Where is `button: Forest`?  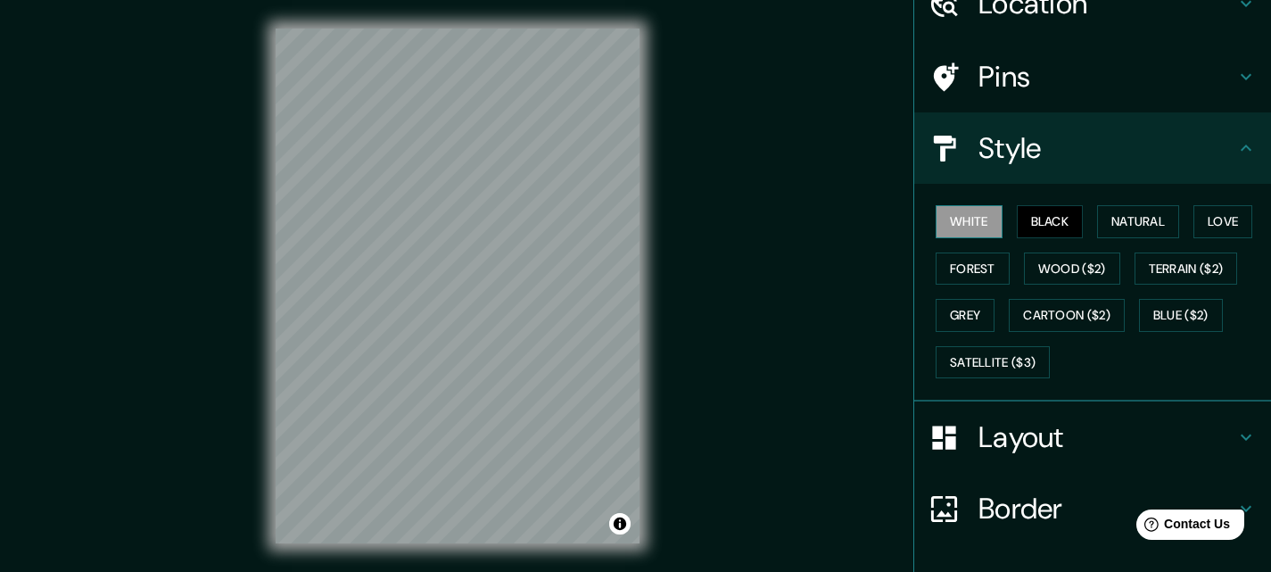
button: Forest is located at coordinates (972, 269).